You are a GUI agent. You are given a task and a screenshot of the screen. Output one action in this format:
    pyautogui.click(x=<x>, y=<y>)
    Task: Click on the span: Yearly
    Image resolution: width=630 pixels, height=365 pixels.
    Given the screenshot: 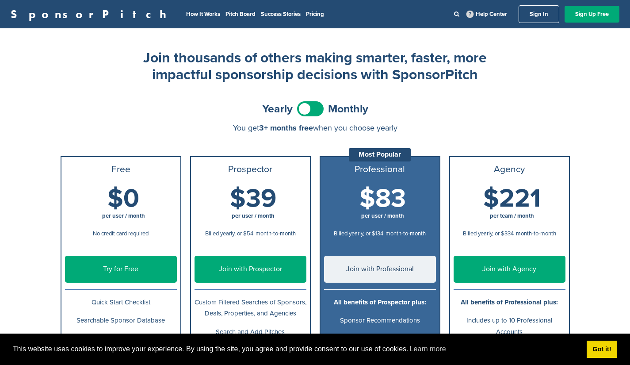 What is the action you would take?
    pyautogui.click(x=277, y=109)
    